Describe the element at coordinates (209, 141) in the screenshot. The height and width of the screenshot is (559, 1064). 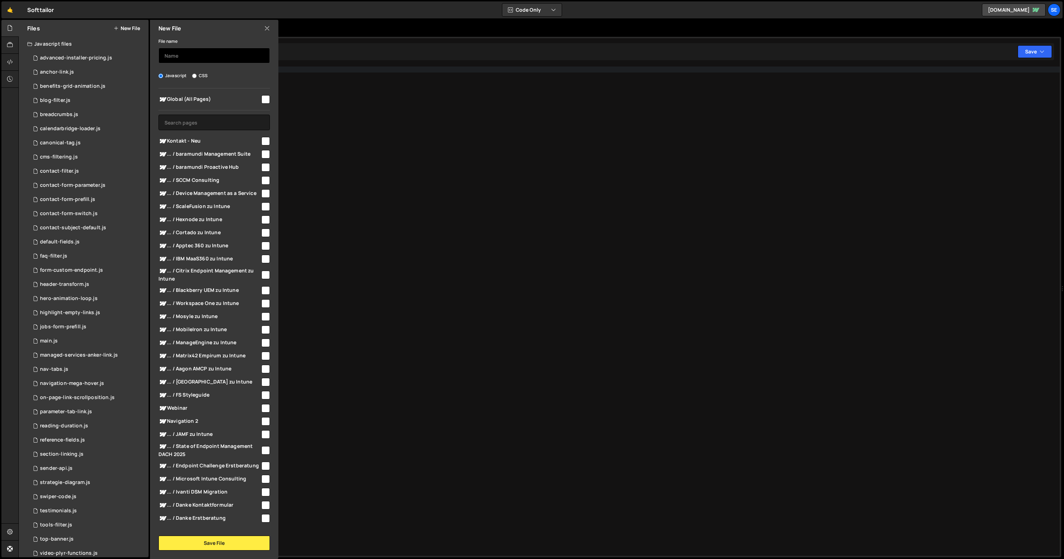
I see `span: Kontakt - Neu` at that location.